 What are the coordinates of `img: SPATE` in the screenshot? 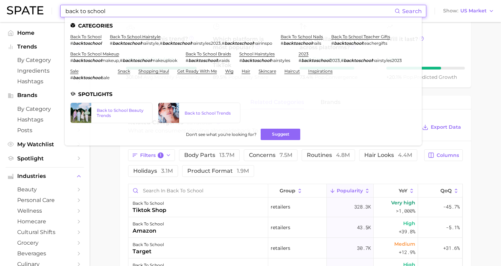 It's located at (25, 10).